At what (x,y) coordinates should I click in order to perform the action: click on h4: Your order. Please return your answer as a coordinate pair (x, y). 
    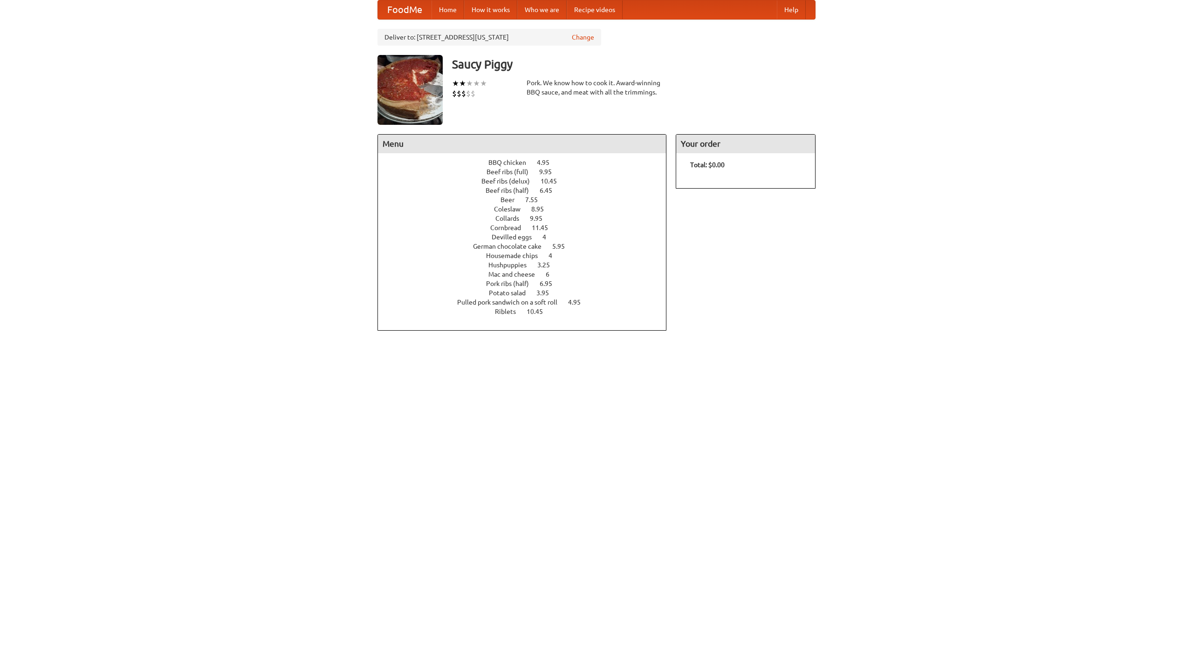
    Looking at the image, I should click on (746, 144).